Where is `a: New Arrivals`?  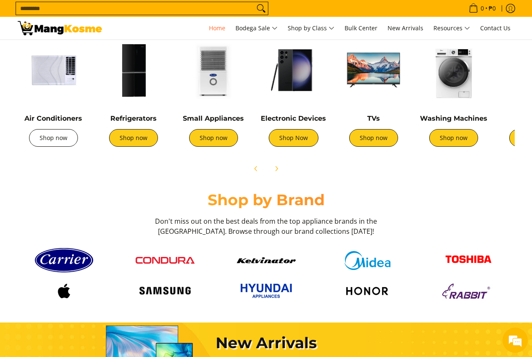
a: New Arrivals is located at coordinates (405, 28).